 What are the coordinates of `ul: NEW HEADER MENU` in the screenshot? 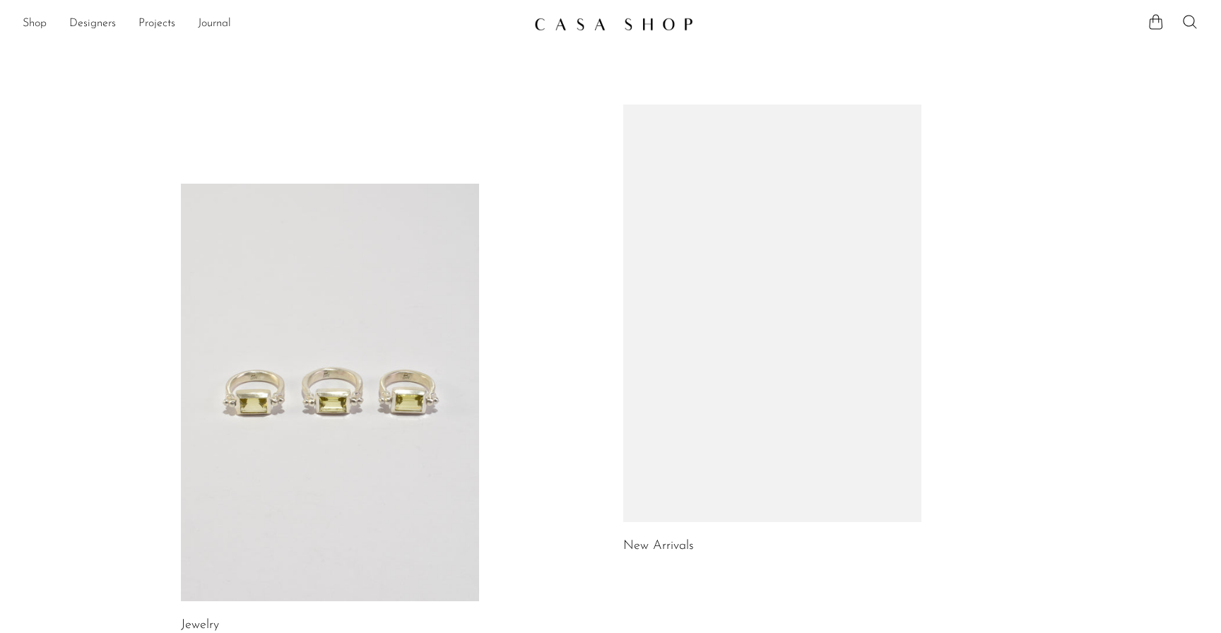 It's located at (273, 24).